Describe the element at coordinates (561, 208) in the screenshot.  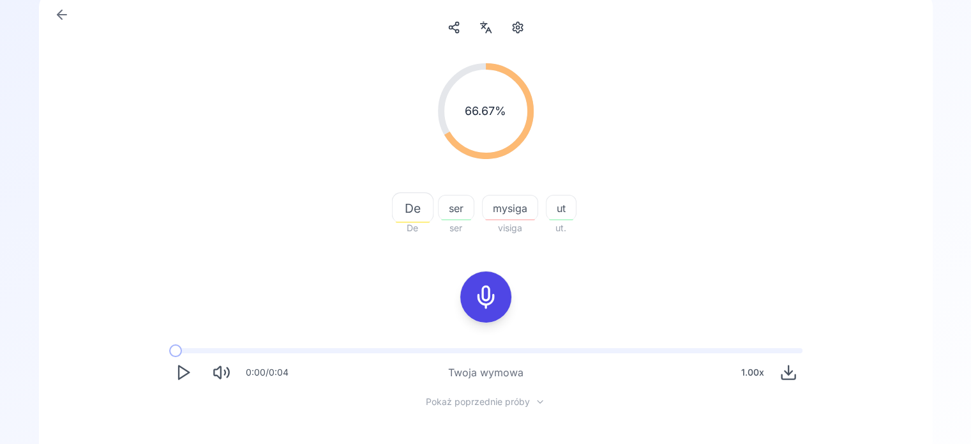
I see `span: ut` at that location.